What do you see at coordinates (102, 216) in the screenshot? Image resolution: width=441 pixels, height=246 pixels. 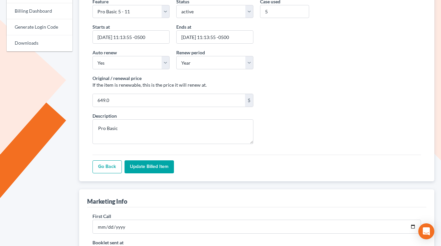 I see `label: First Call` at bounding box center [102, 216].